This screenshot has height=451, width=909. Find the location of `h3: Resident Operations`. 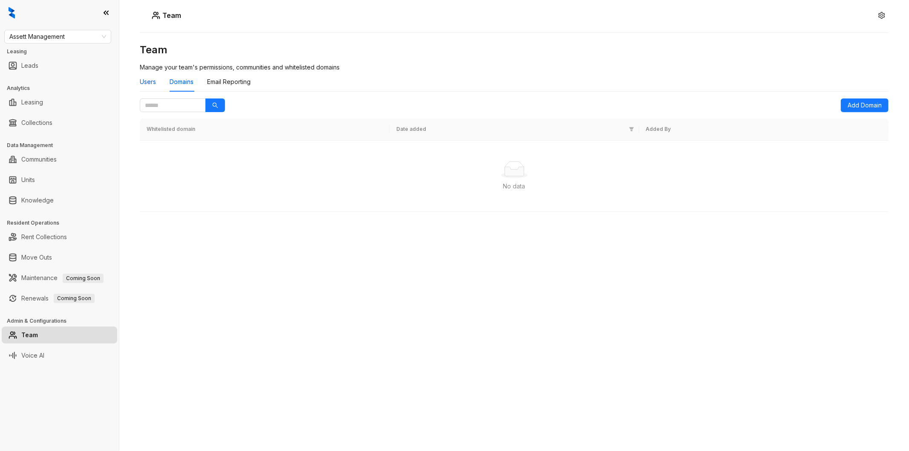

h3: Resident Operations is located at coordinates (63, 223).